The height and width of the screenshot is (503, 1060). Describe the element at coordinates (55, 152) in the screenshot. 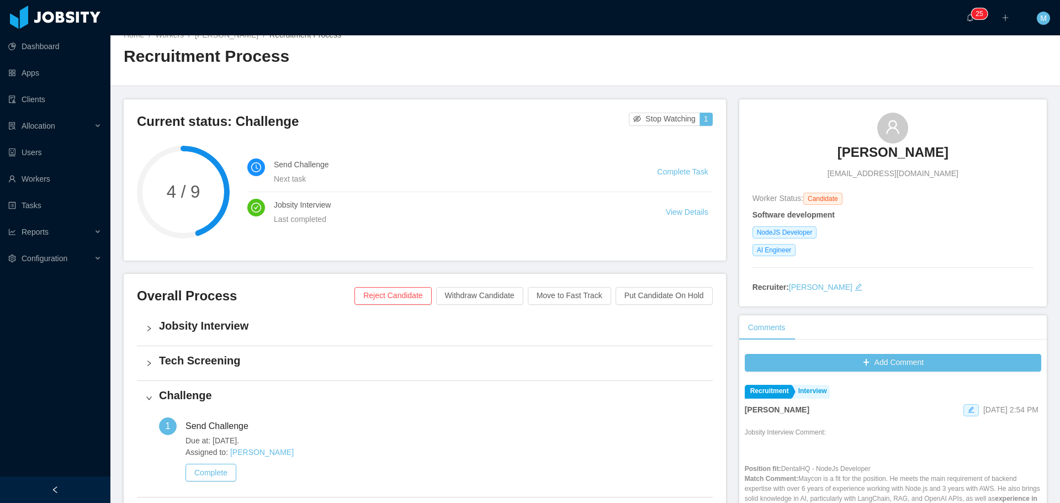

I see `a: icon: robotUsers` at that location.